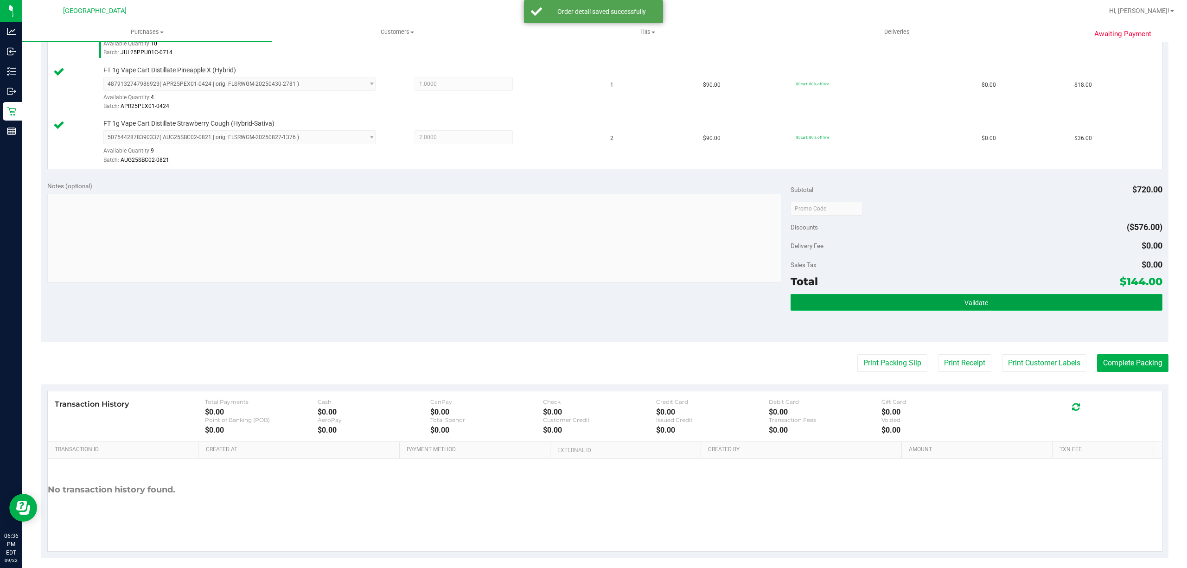 This screenshot has width=1187, height=568. Describe the element at coordinates (611, 138) in the screenshot. I see `span: 2` at that location.